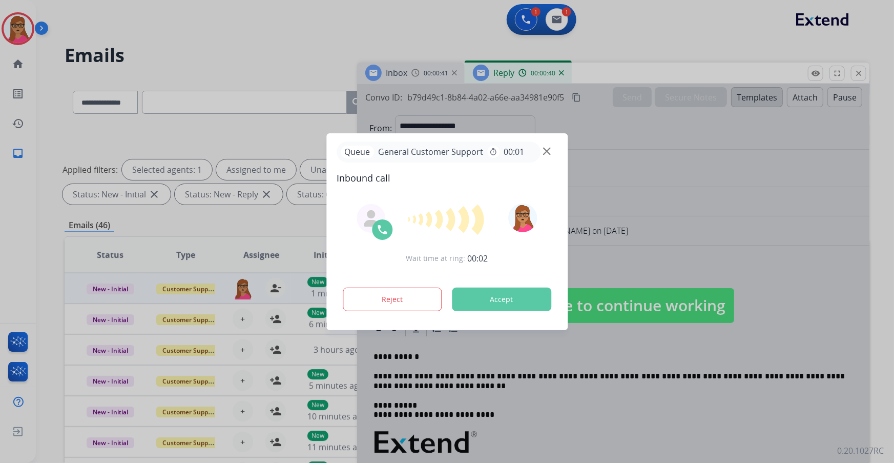 Image resolution: width=894 pixels, height=463 pixels. Describe the element at coordinates (371, 218) in the screenshot. I see `img: agent-avatar` at that location.